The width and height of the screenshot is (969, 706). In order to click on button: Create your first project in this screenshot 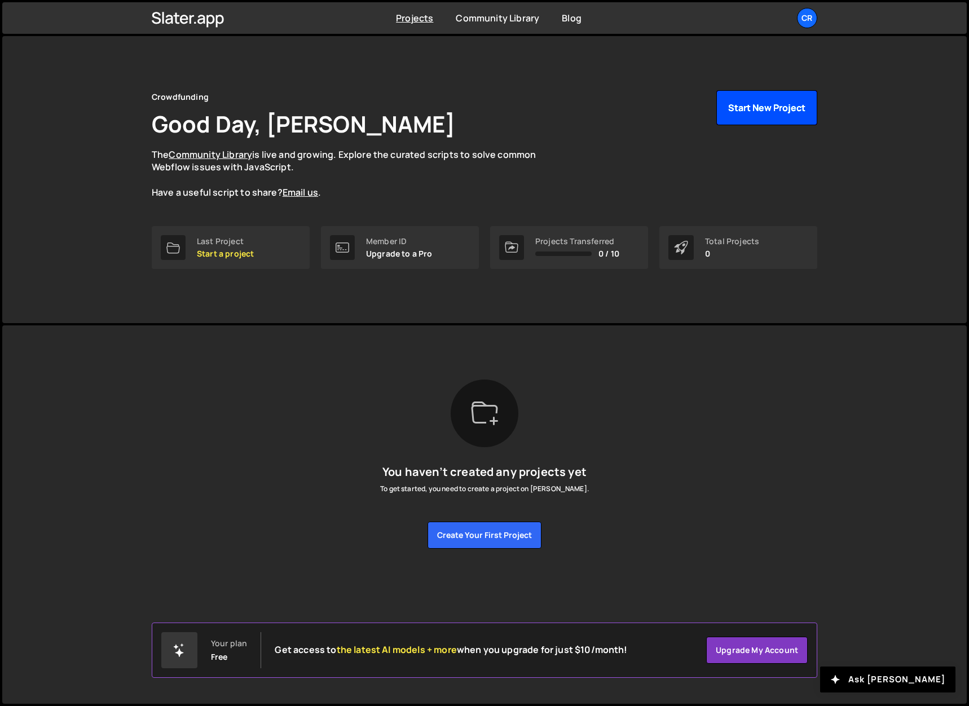, I will do `click(485, 535)`.